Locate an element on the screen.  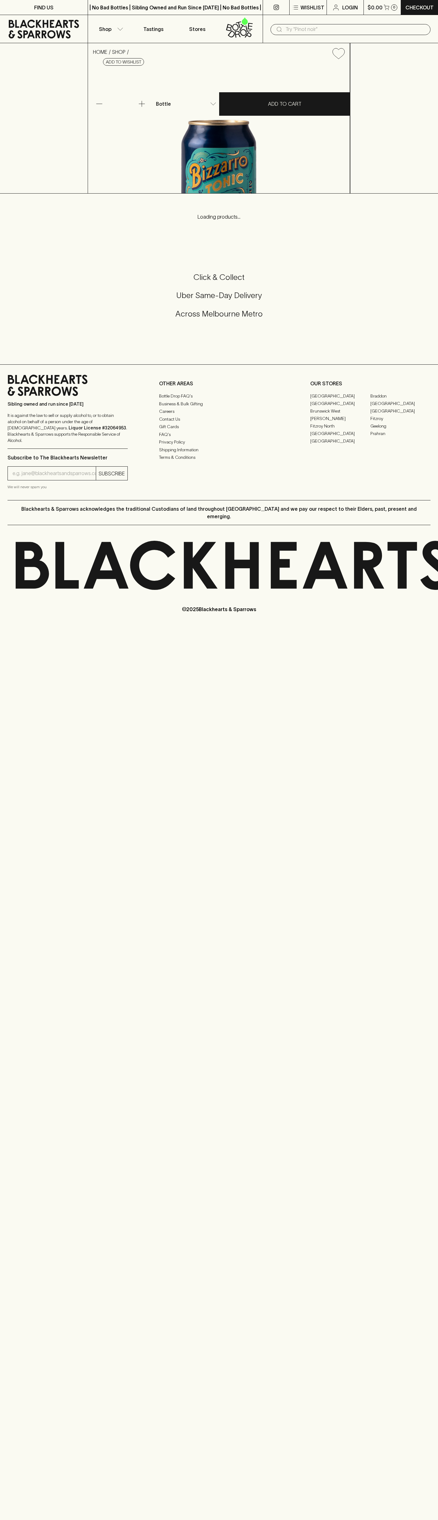
p: 0 is located at coordinates (394, 7).